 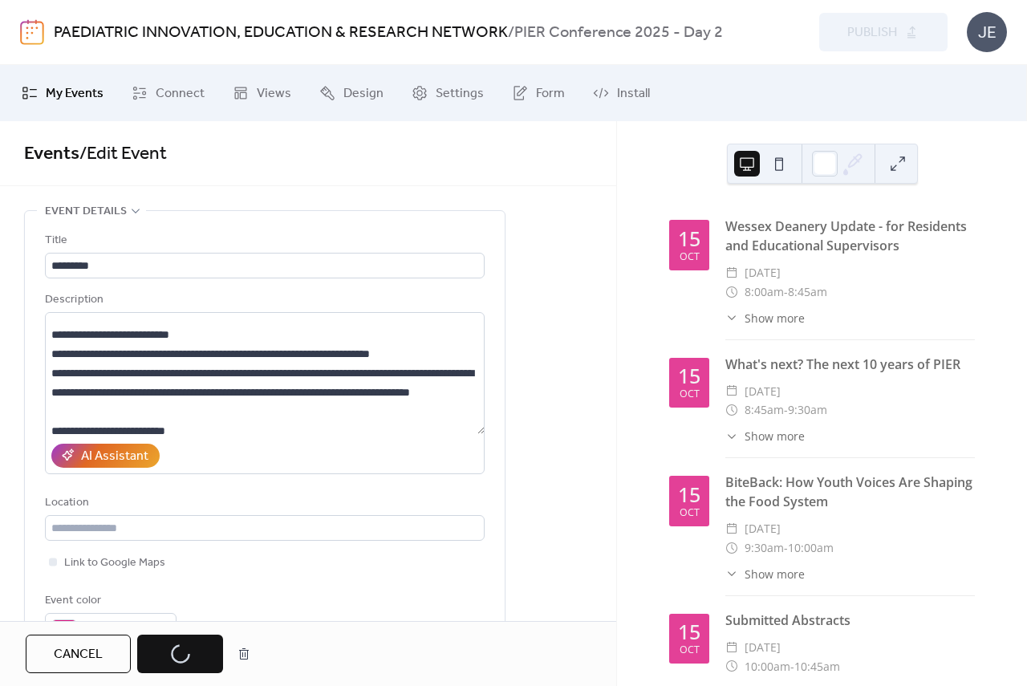 I want to click on span: 10:45am, so click(x=817, y=667).